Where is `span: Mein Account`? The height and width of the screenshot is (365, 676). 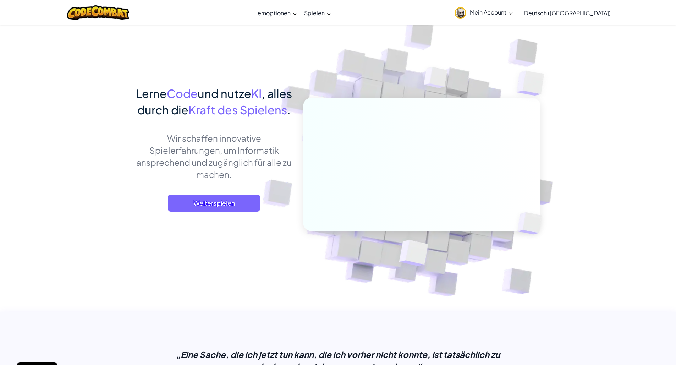 span: Mein Account is located at coordinates (491, 12).